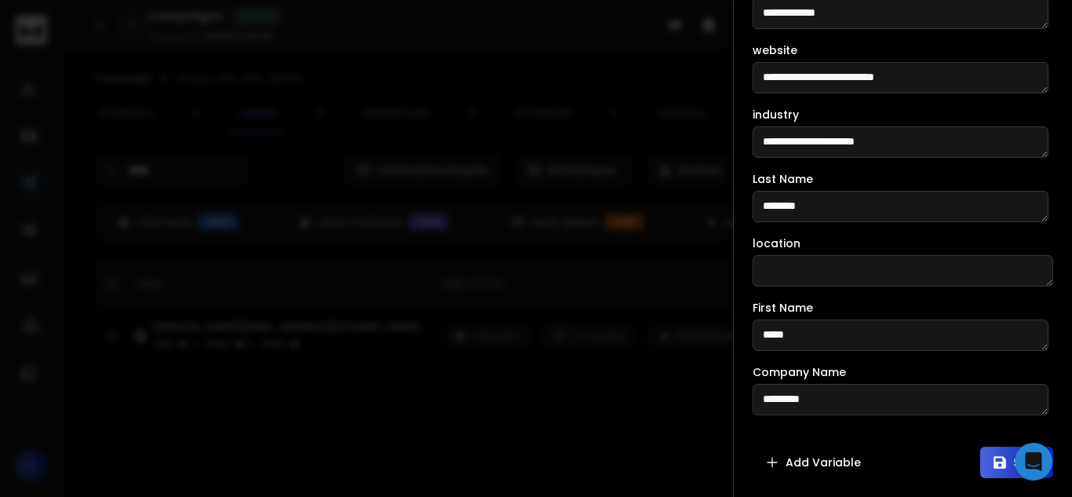 The height and width of the screenshot is (497, 1072). I want to click on label: location, so click(776, 243).